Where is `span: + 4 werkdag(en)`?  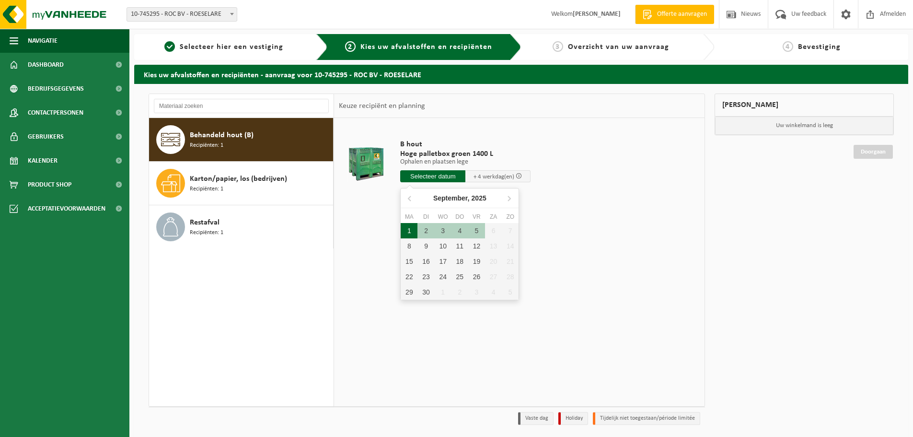
span: + 4 werkdag(en) is located at coordinates (494, 176).